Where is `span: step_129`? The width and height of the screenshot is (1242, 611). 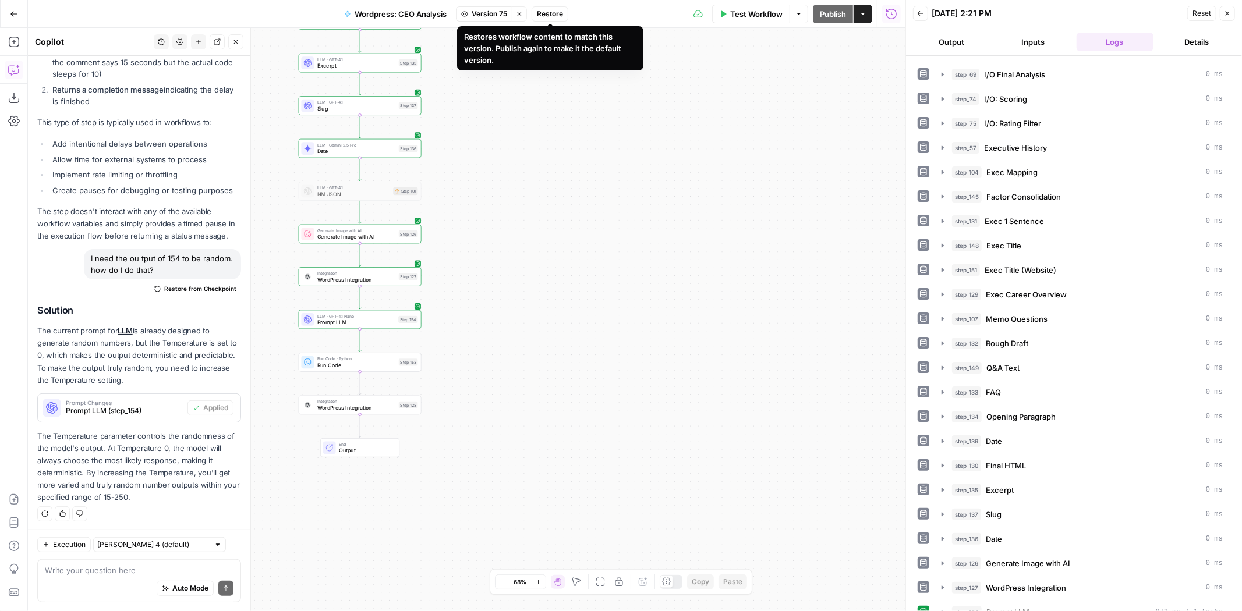
span: step_129 is located at coordinates (967, 295).